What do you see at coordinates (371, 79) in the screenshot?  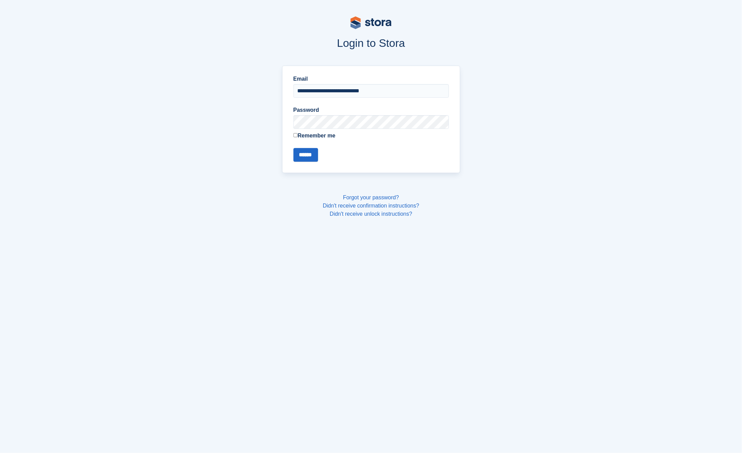 I see `label: Email` at bounding box center [371, 79].